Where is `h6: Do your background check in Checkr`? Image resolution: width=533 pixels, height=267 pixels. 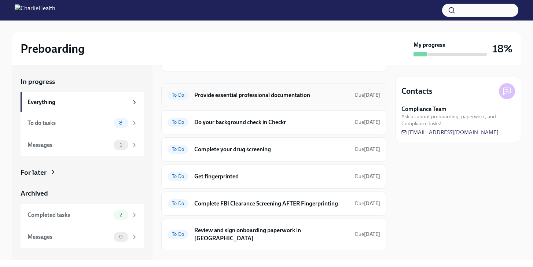 h6: Do your background check in Checkr is located at coordinates (272, 122).